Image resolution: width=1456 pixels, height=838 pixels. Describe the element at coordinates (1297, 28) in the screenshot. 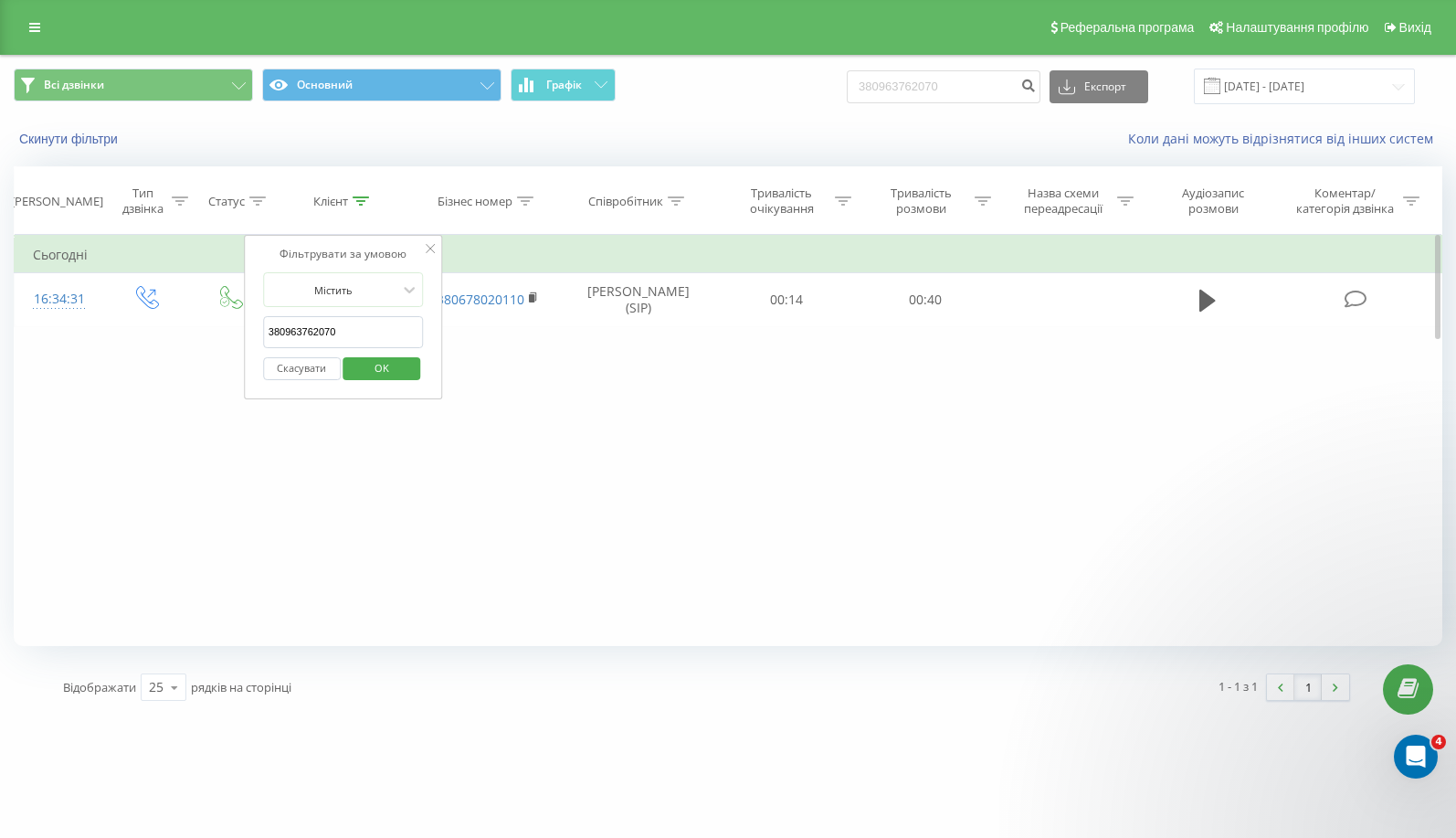

I see `span: Налаштування профілю` at that location.